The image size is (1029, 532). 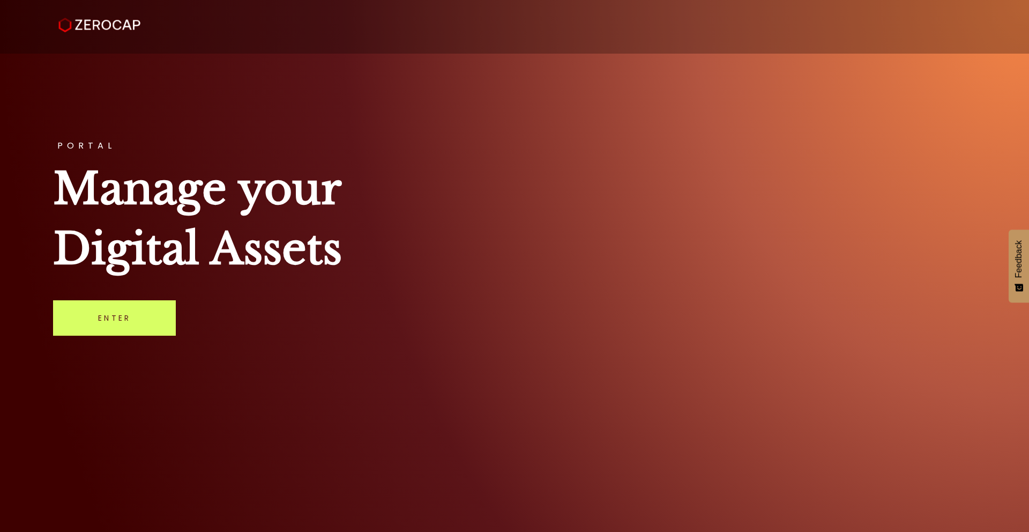 What do you see at coordinates (99, 25) in the screenshot?
I see `img: ZeroCap` at bounding box center [99, 25].